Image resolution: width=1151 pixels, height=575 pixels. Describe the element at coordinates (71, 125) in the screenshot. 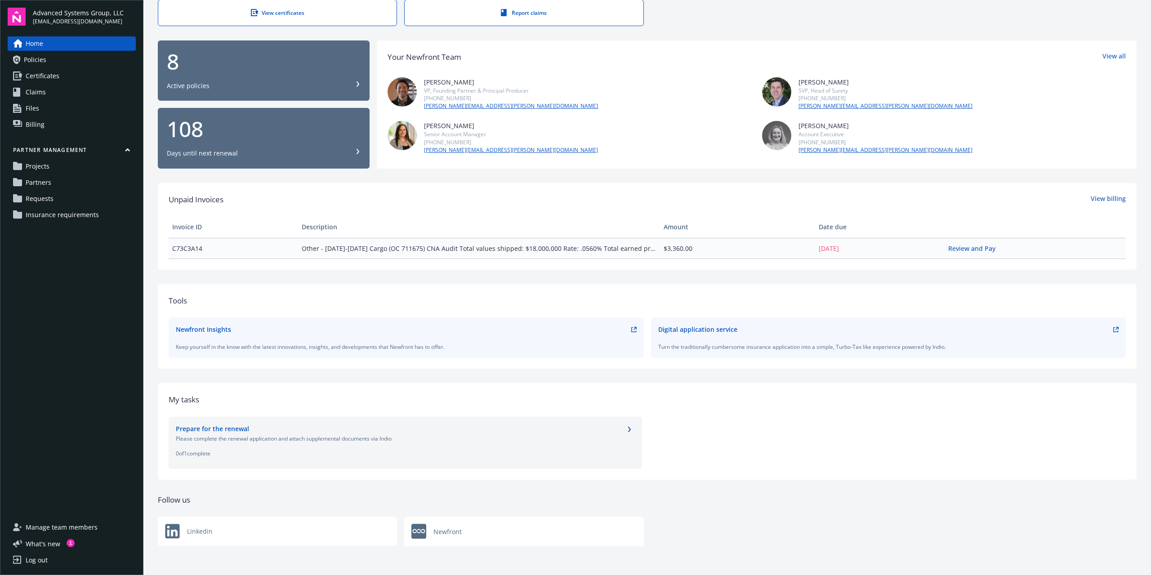

I see `a: Billing` at that location.